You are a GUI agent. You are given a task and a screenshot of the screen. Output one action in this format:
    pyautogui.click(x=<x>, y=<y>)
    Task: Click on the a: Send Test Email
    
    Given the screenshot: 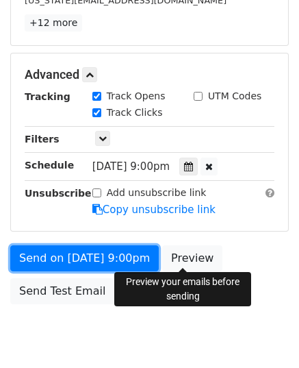 What is the action you would take?
    pyautogui.click(x=62, y=291)
    